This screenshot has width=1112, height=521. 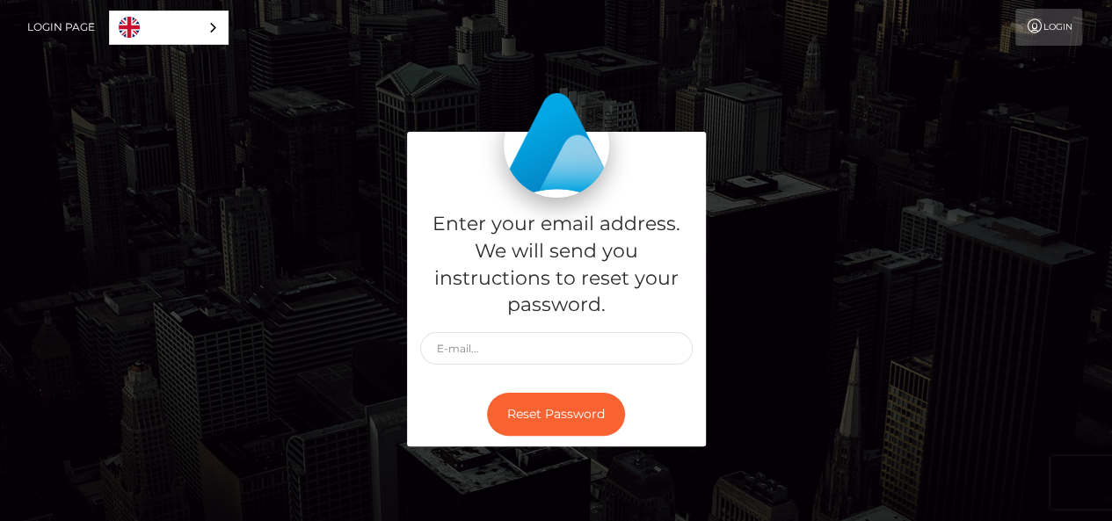 What do you see at coordinates (555, 414) in the screenshot?
I see `button: Reset Password` at bounding box center [555, 414].